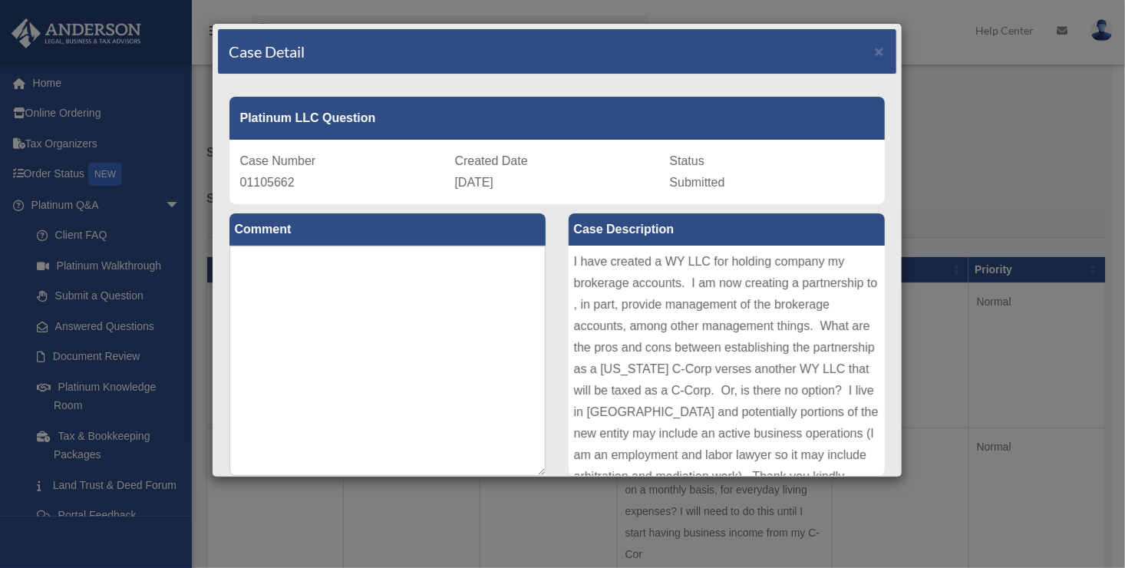  I want to click on div: I have created a WY LLC for holding company my brokerage accounts. I am now creating a partnershi..., so click(727, 361).